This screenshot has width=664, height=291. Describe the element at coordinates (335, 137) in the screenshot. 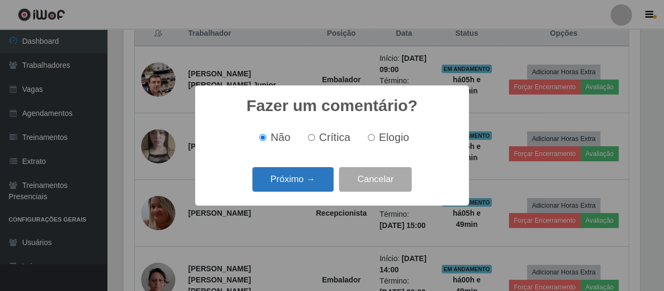

I see `span: Crítica` at that location.